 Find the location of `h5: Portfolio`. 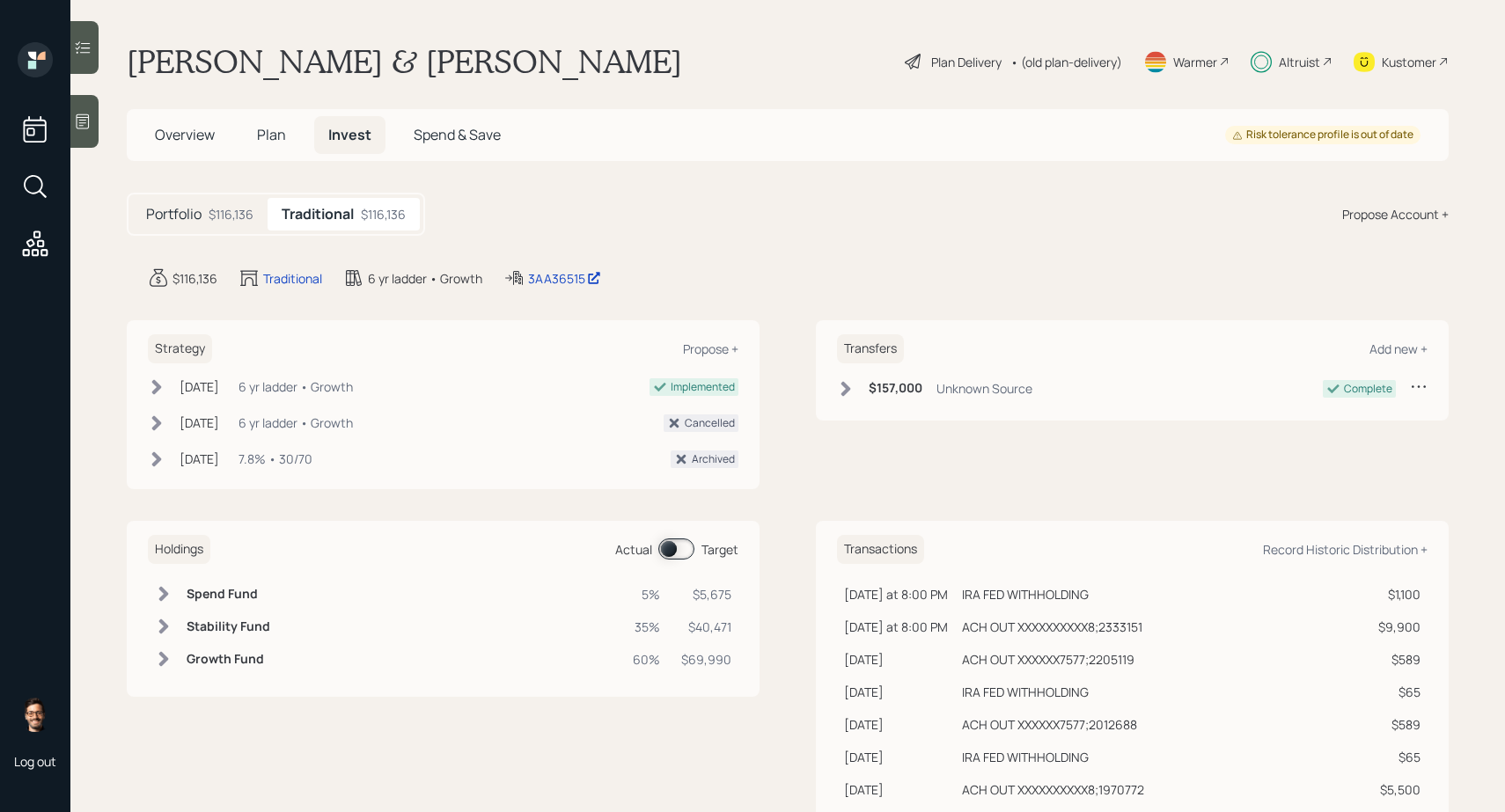

h5: Portfolio is located at coordinates (173, 214).